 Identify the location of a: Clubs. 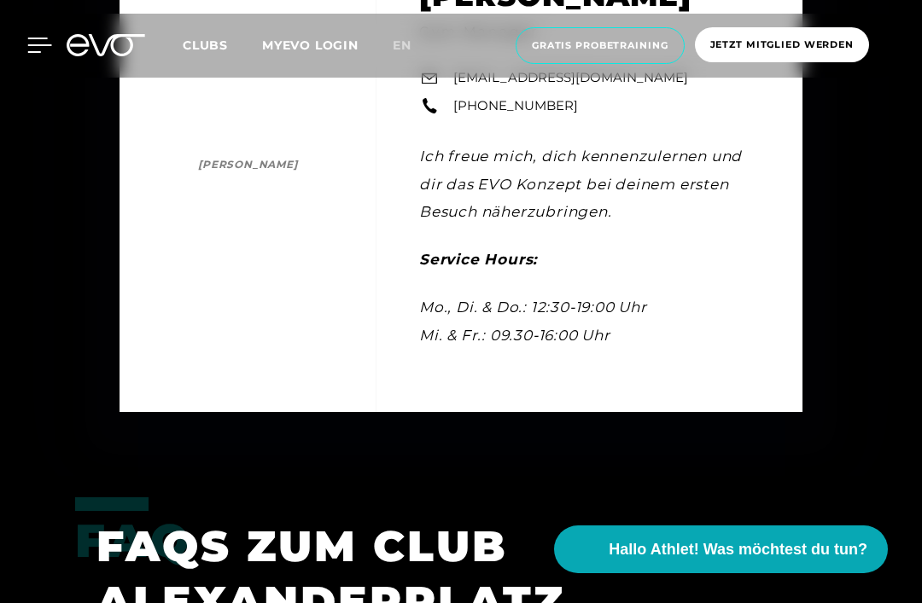
(222, 44).